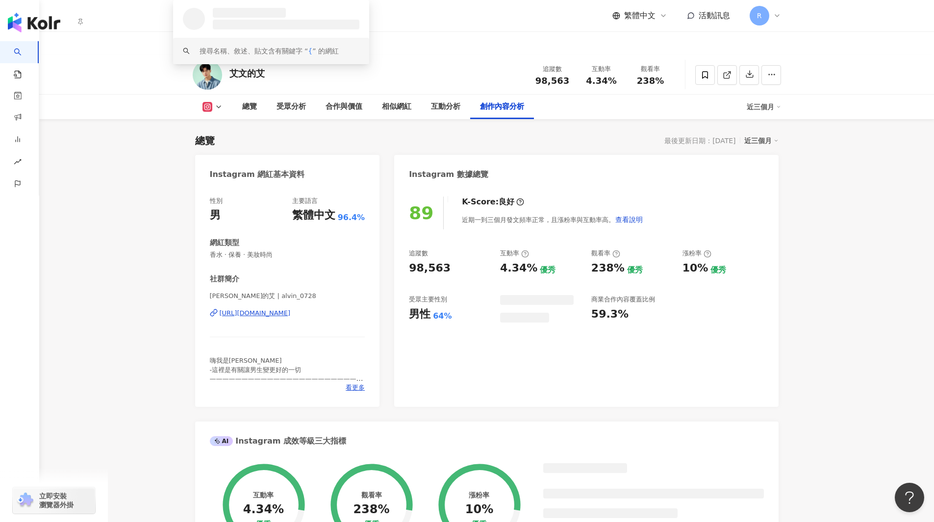 The image size is (934, 522). Describe the element at coordinates (502, 107) in the screenshot. I see `div: 創作內容分析` at that location.